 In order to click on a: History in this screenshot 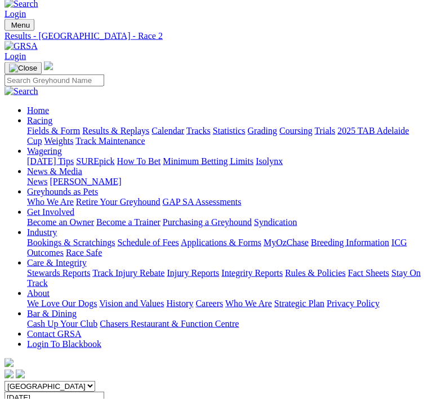, I will do `click(180, 303)`.